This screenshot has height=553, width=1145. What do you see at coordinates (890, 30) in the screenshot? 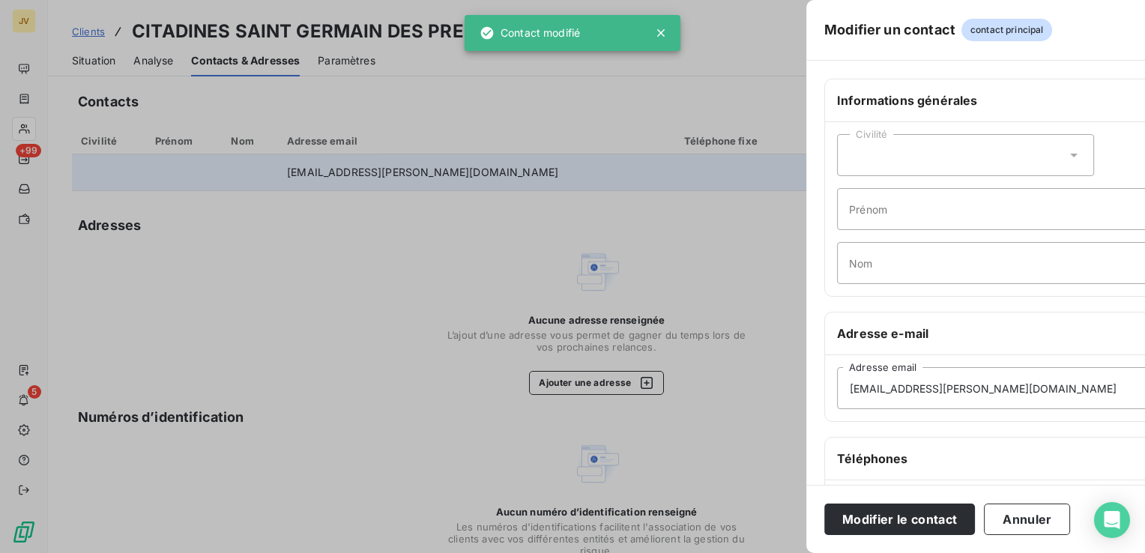
I see `h5: Modifier un contact` at bounding box center [890, 30].